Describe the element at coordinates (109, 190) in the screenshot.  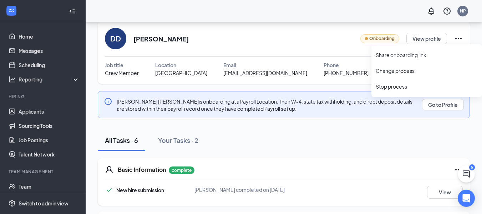
I see `svg: Checkmark` at that location.